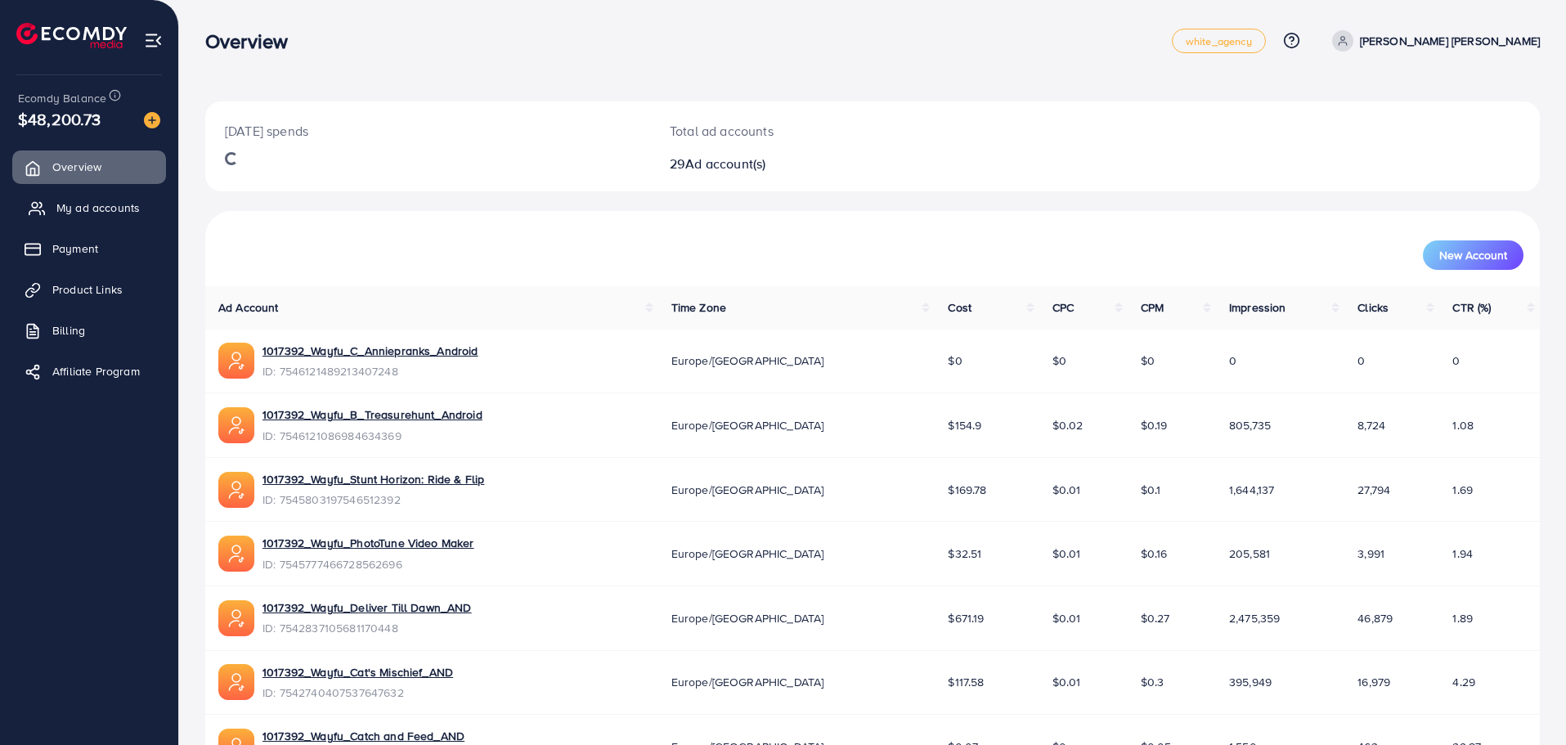 This screenshot has height=745, width=1566. What do you see at coordinates (89, 167) in the screenshot?
I see `a: Overview` at bounding box center [89, 167].